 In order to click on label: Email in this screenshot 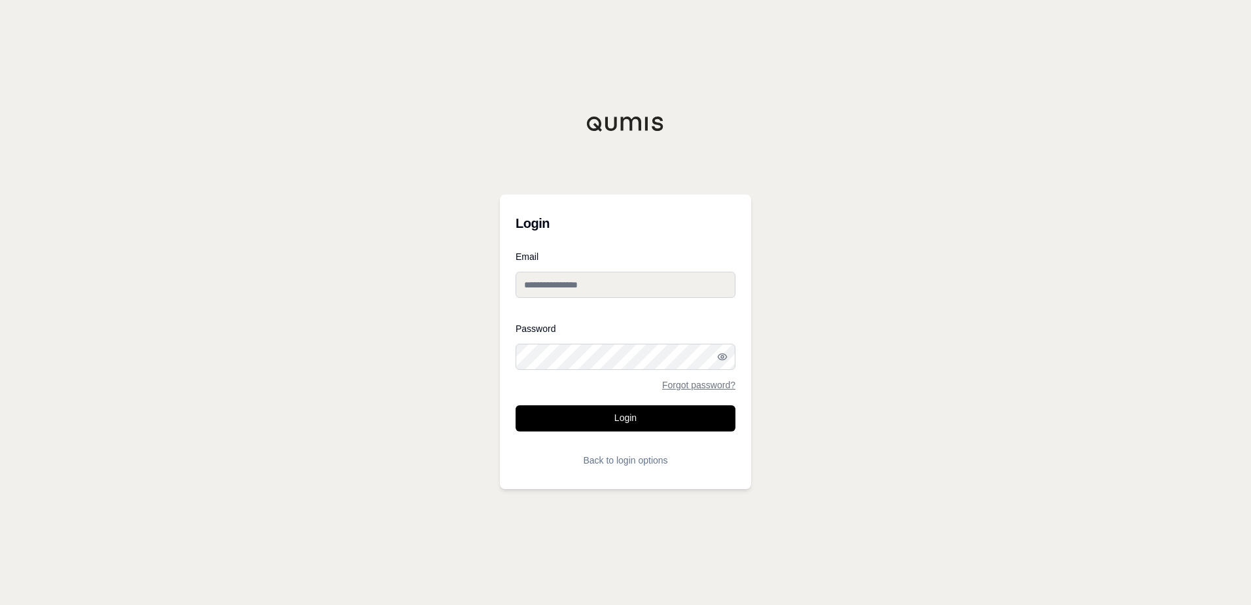, I will do `click(626, 257)`.